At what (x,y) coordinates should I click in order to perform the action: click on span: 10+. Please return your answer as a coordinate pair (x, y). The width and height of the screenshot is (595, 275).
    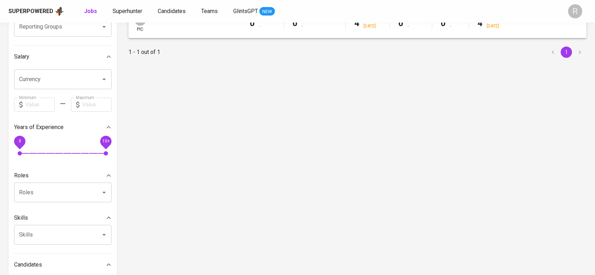
    Looking at the image, I should click on (106, 141).